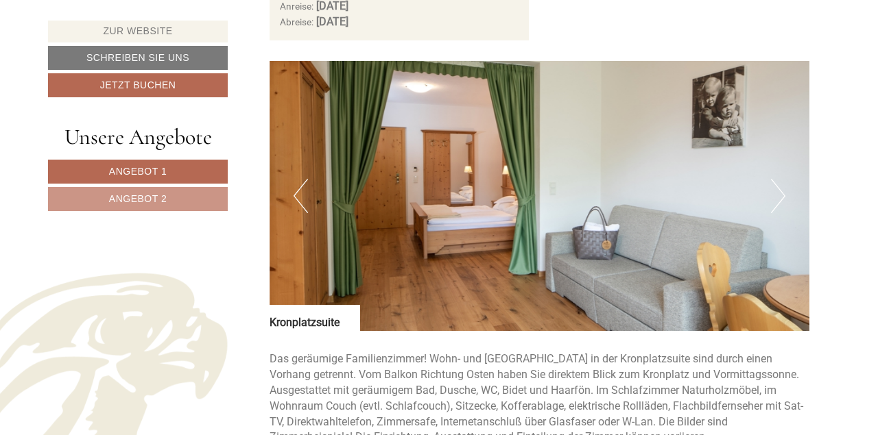  Describe the element at coordinates (138, 58) in the screenshot. I see `a: Schreiben Sie uns` at that location.